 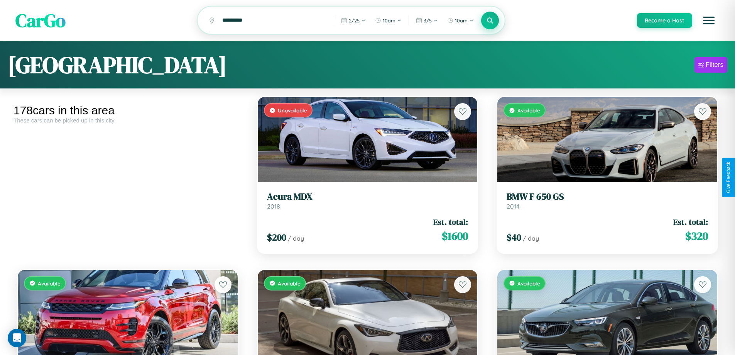 What do you see at coordinates (514, 237) in the screenshot?
I see `span: $ 40` at bounding box center [514, 237].